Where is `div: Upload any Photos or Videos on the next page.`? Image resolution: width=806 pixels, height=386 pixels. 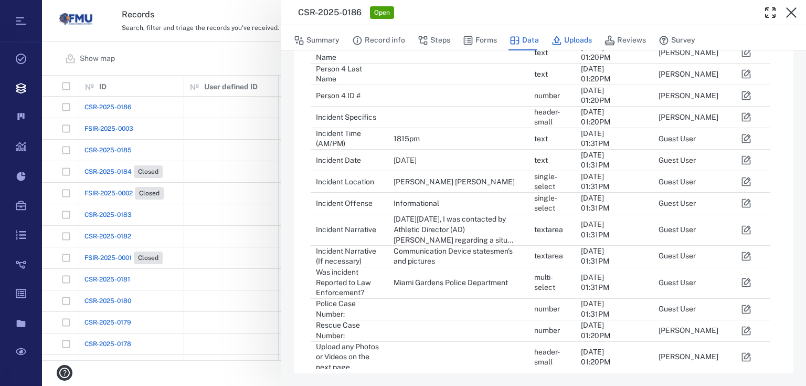 div: Upload any Photos or Videos on the next page. is located at coordinates (349, 357).